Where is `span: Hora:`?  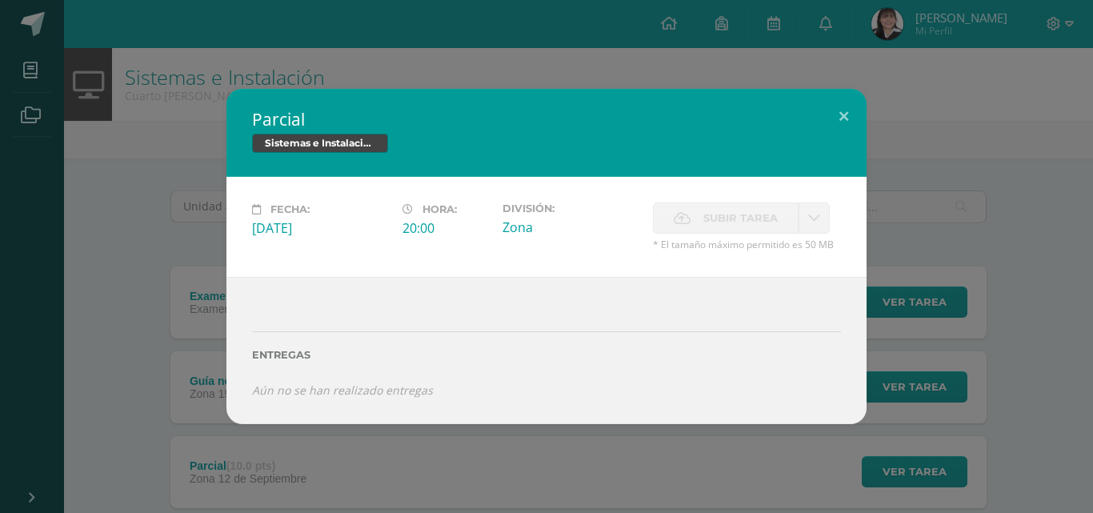
span: Hora: is located at coordinates (439, 209).